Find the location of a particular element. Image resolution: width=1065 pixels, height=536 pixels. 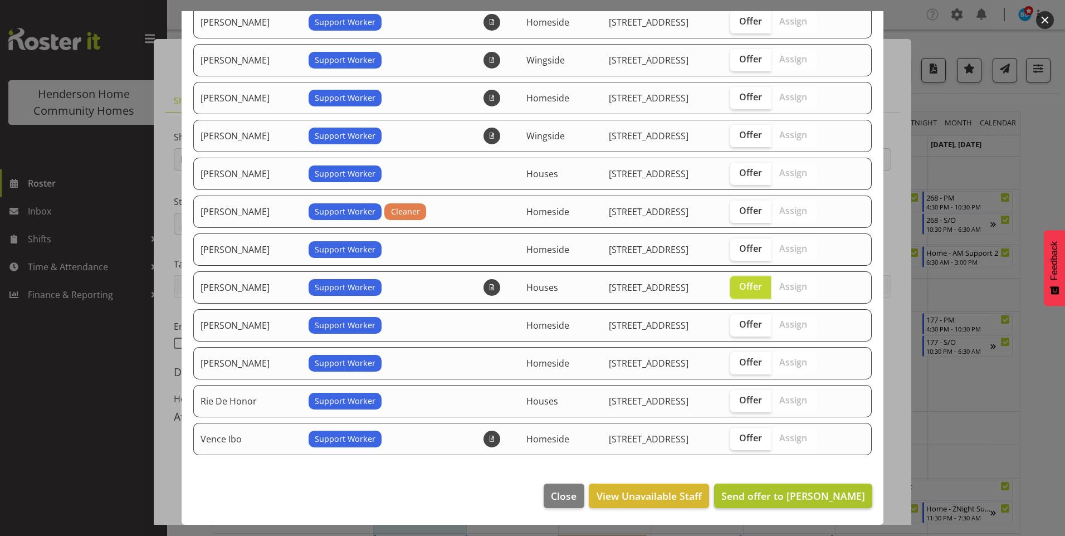

span: Cleaner is located at coordinates (405, 212).